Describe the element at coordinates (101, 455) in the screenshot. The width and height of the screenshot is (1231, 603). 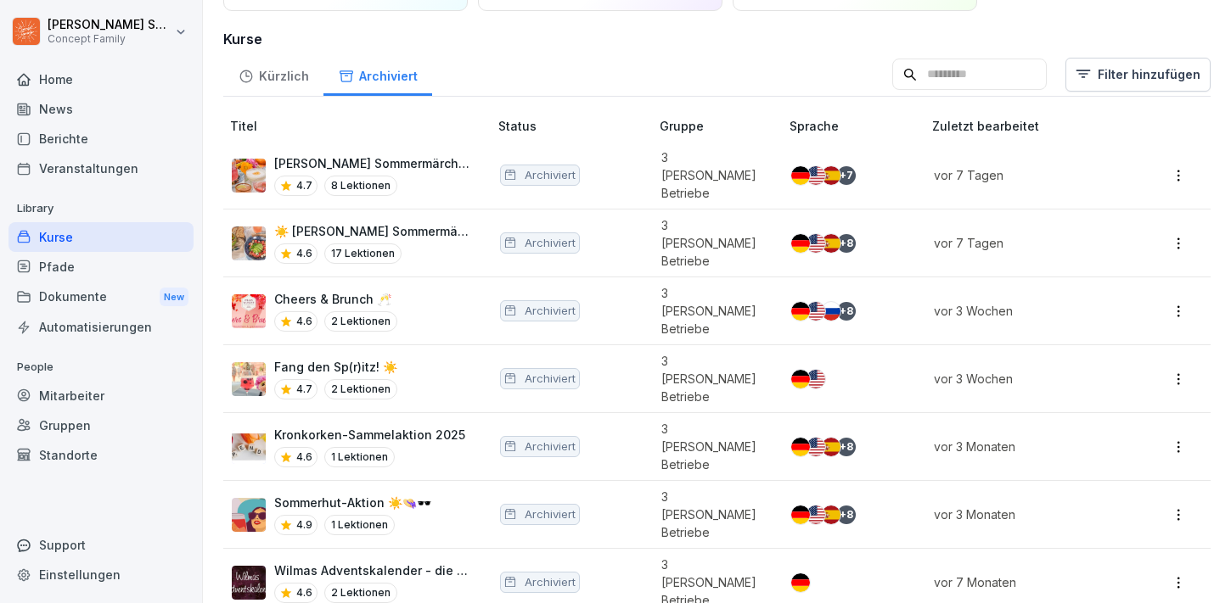
I see `div: Standorte` at that location.